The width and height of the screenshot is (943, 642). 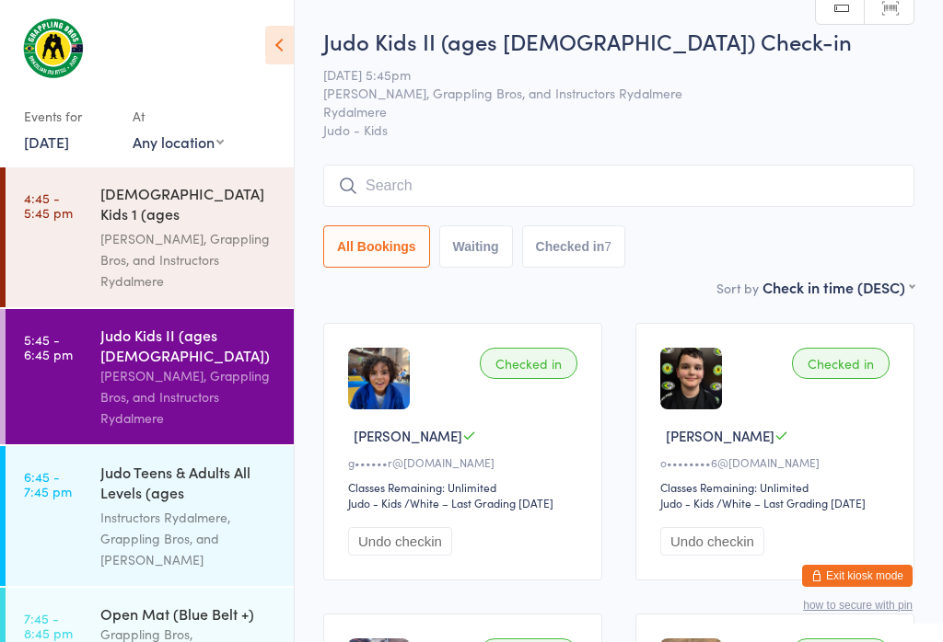 What do you see at coordinates (573, 247) in the screenshot?
I see `button: Checked in7` at bounding box center [573, 247].